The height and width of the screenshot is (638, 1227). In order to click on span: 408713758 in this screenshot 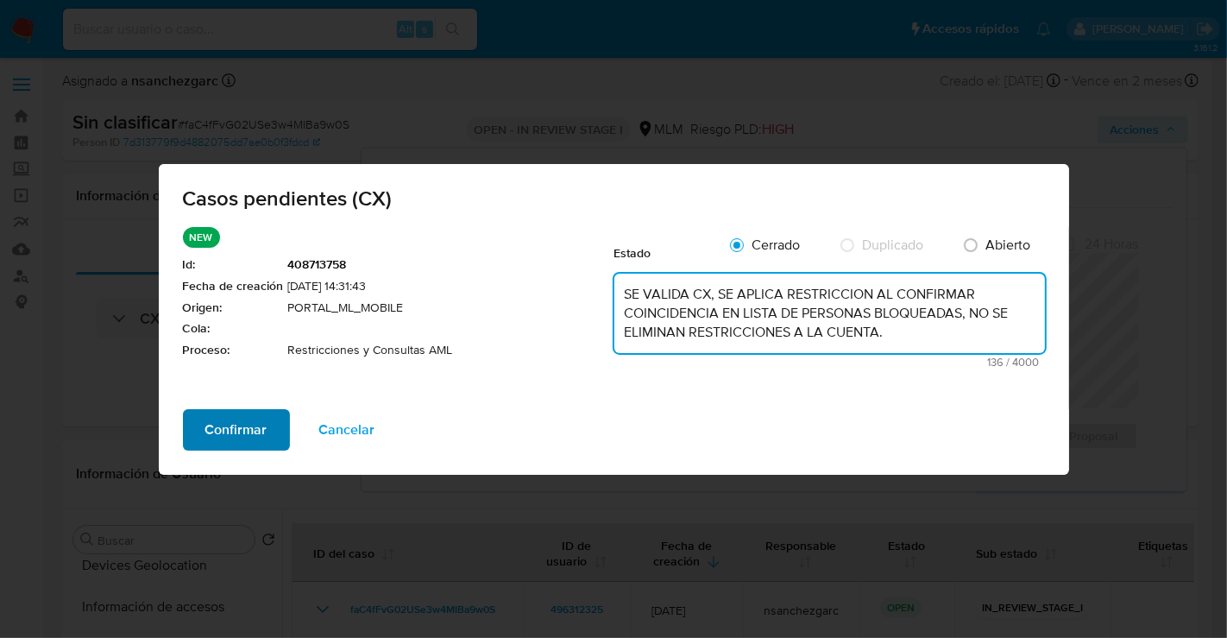, I will do `click(451, 265)`.